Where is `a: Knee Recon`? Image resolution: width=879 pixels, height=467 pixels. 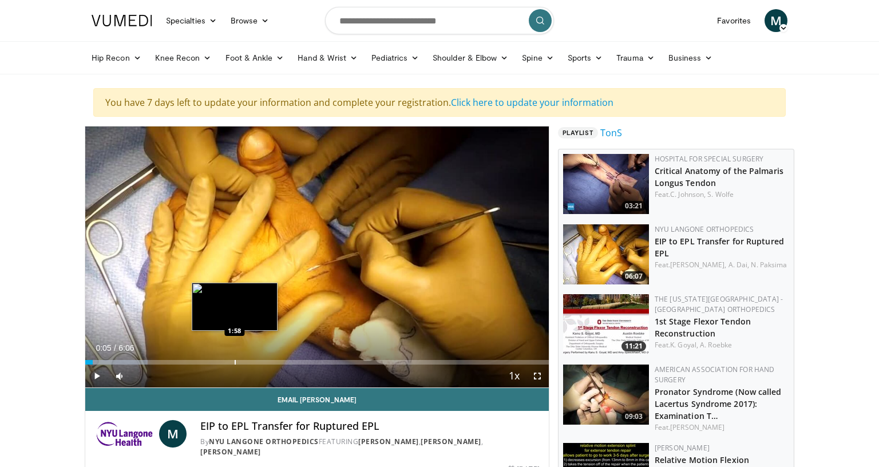 a: Knee Recon is located at coordinates (183, 58).